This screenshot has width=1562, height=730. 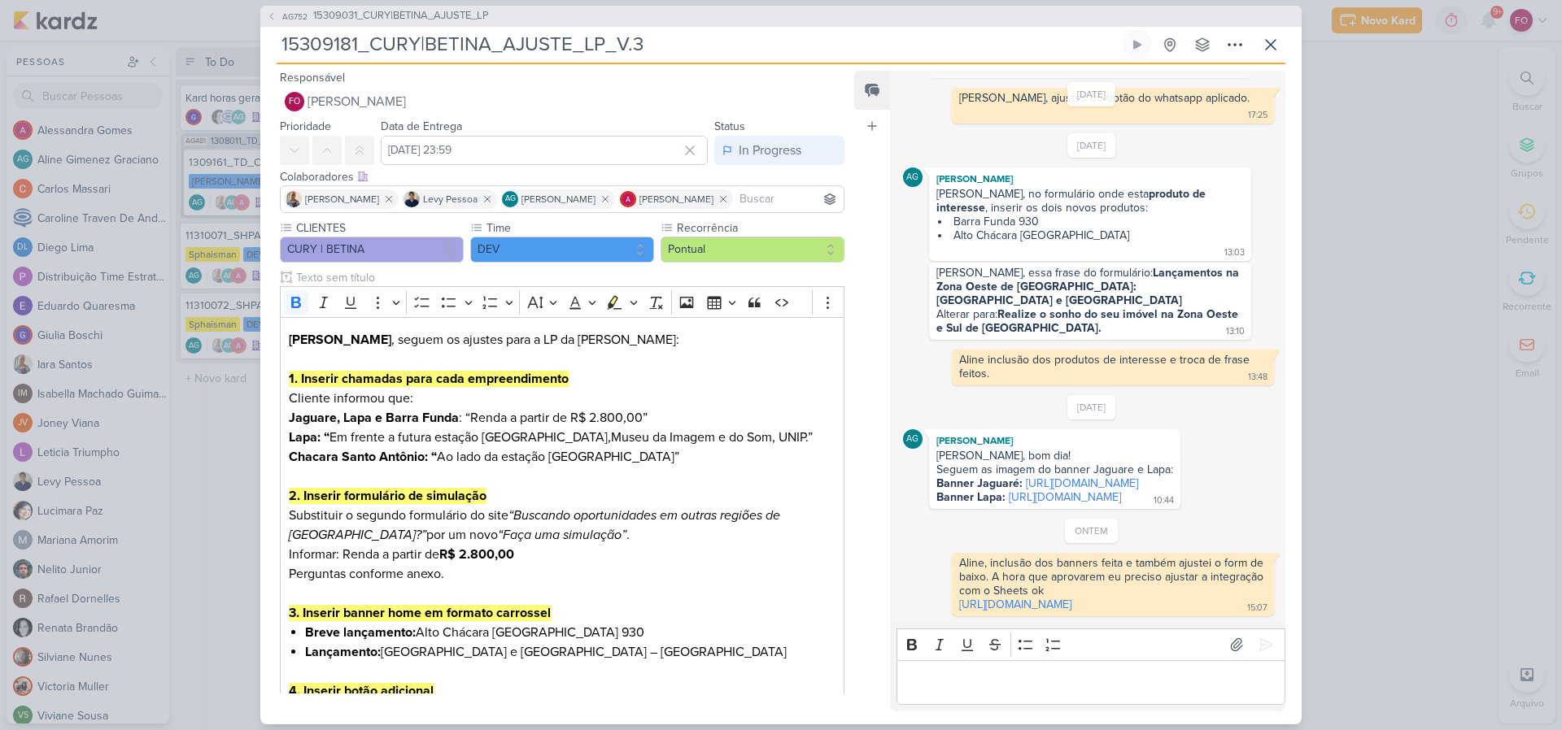 What do you see at coordinates (760, 228) in the screenshot?
I see `label: Recorrência` at bounding box center [760, 228].